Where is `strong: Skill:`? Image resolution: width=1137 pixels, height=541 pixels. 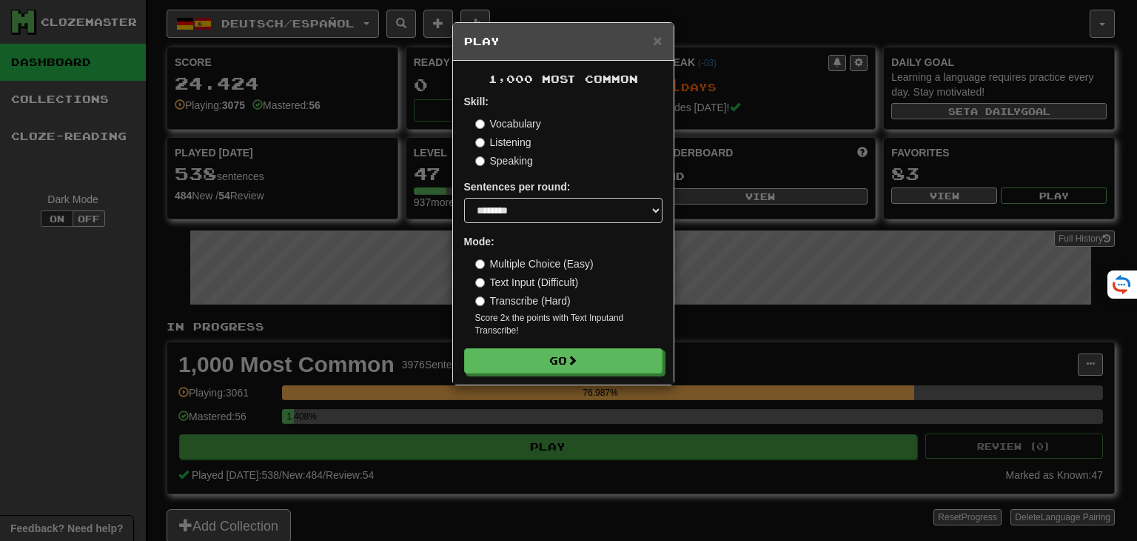
strong: Skill: is located at coordinates (476, 101).